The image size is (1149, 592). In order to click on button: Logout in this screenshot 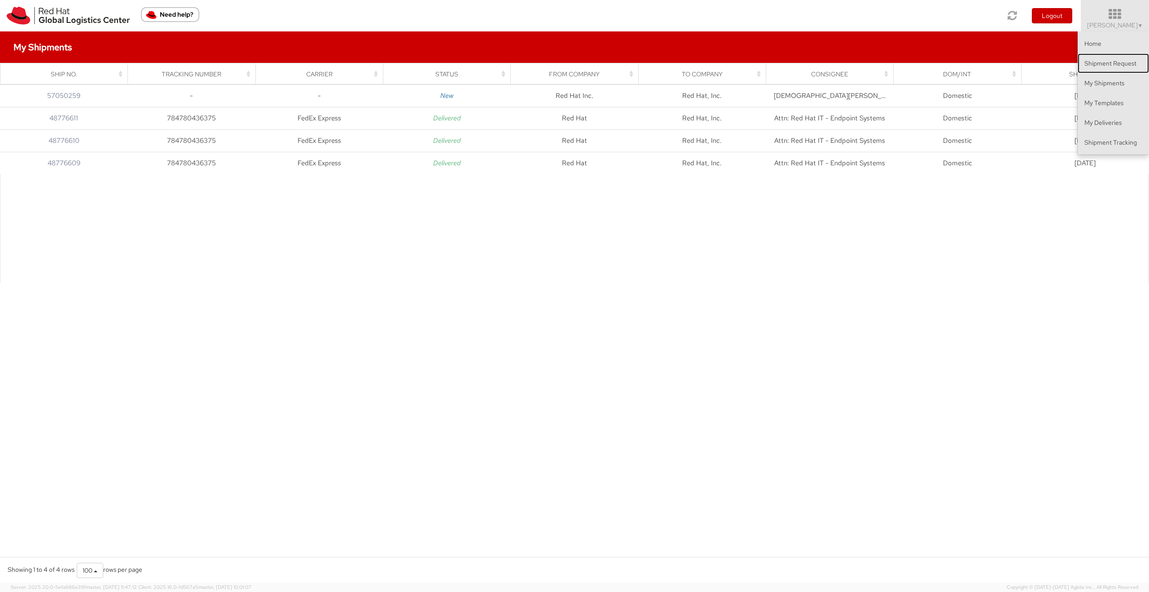, I will do `click(1052, 16)`.